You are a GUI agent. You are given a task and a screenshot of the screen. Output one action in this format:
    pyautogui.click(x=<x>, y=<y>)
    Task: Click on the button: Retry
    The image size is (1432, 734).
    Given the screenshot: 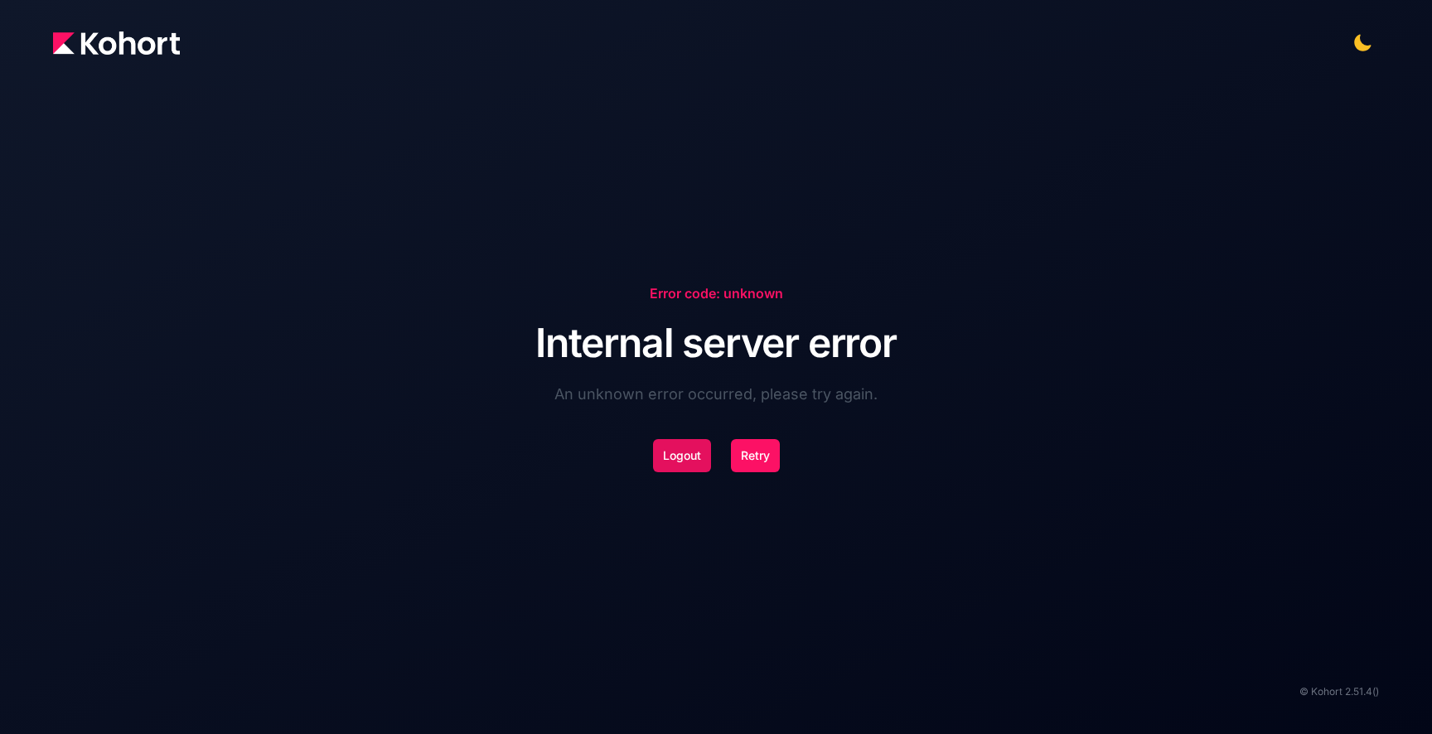 What is the action you would take?
    pyautogui.click(x=755, y=456)
    